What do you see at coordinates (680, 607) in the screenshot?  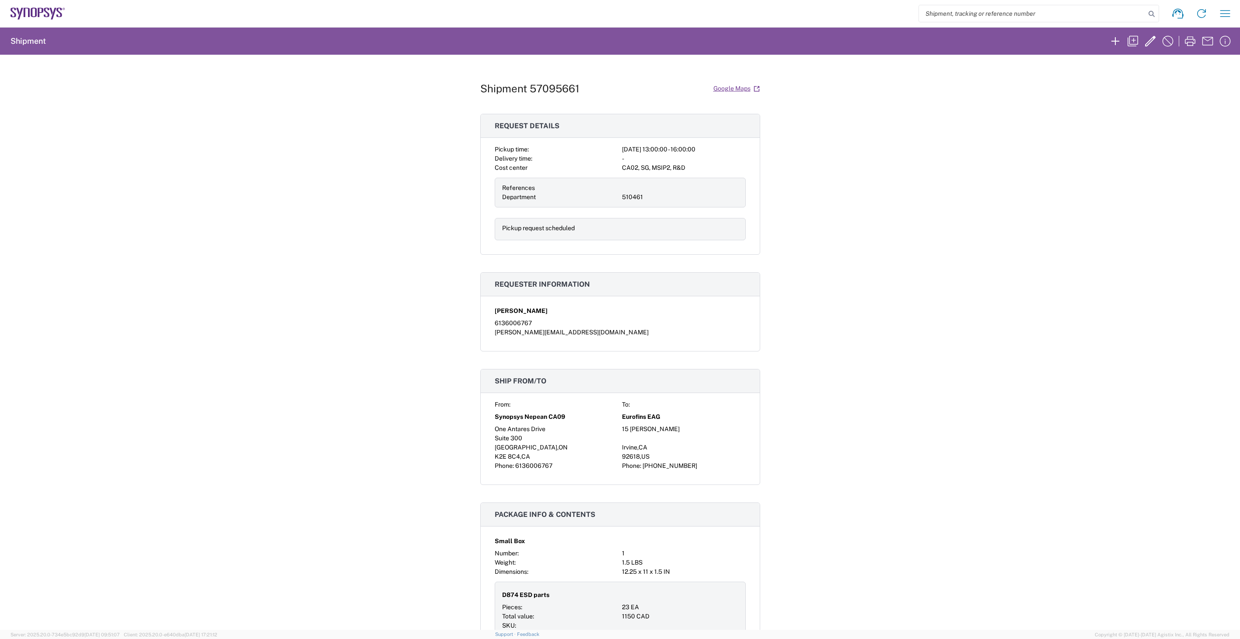 I see `div: 23 EA` at bounding box center [680, 607].